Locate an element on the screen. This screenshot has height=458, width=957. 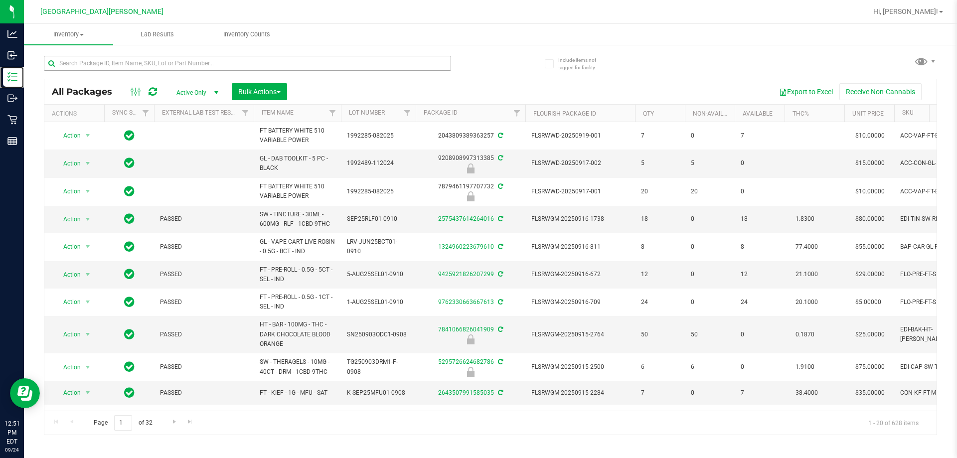
a: Package ID is located at coordinates (441, 113).